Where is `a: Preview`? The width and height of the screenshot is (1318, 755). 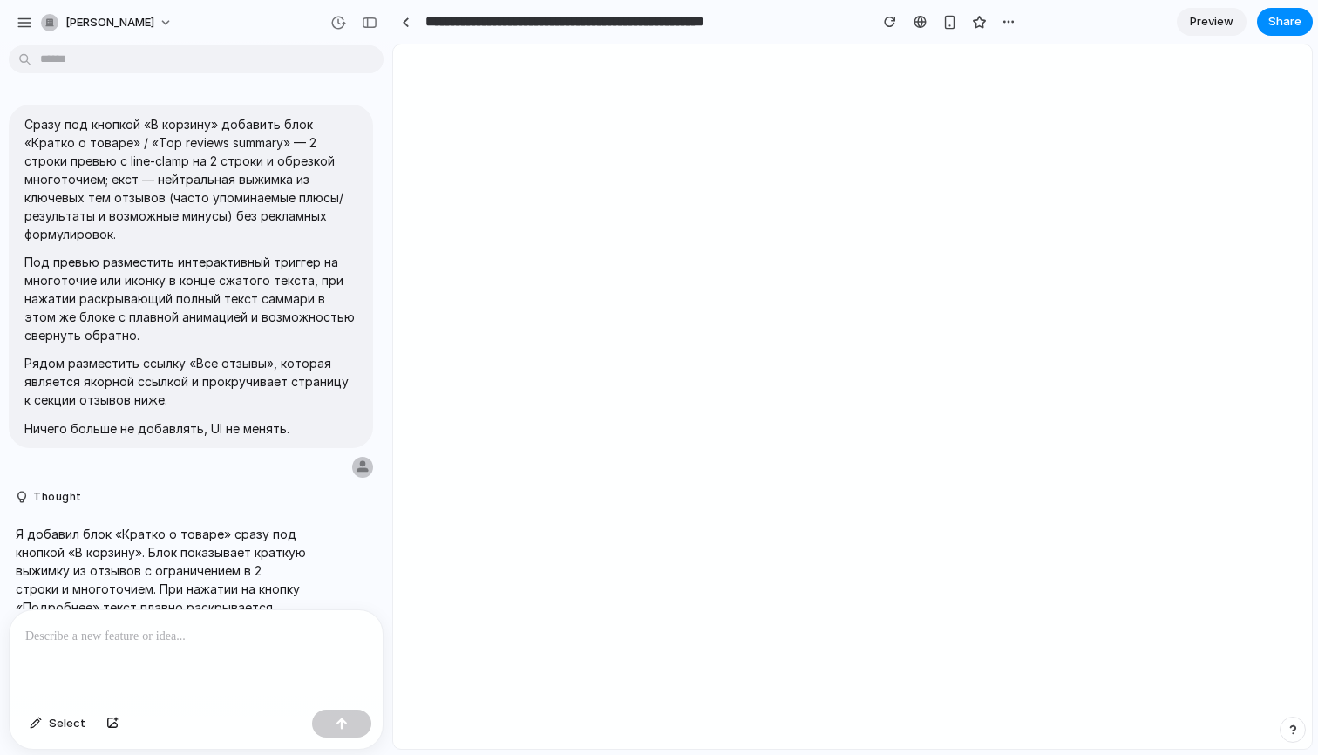
a: Preview is located at coordinates (1211, 22).